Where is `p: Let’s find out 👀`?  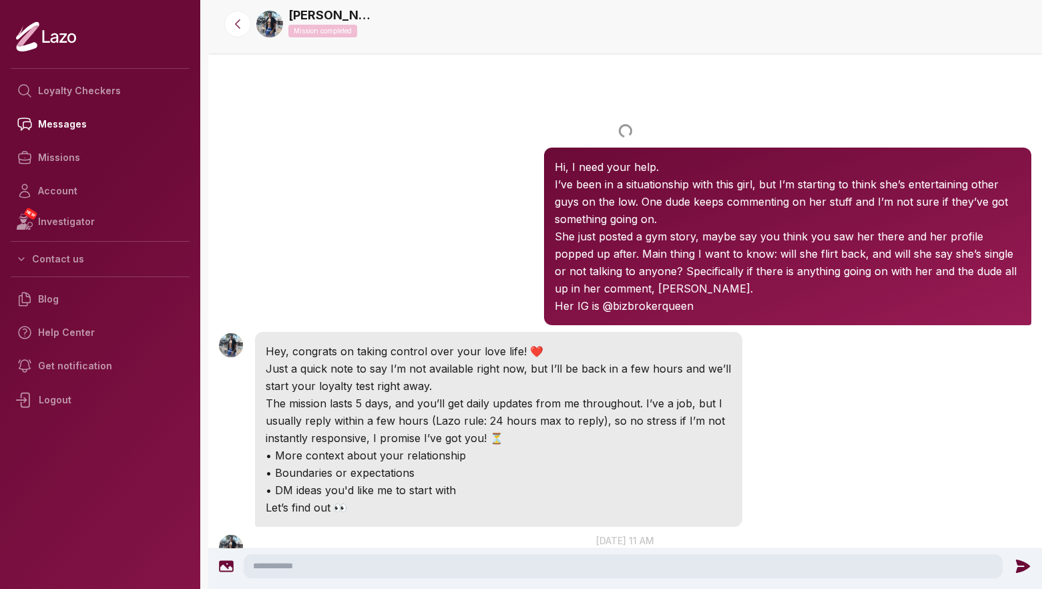
p: Let’s find out 👀 is located at coordinates (499, 508).